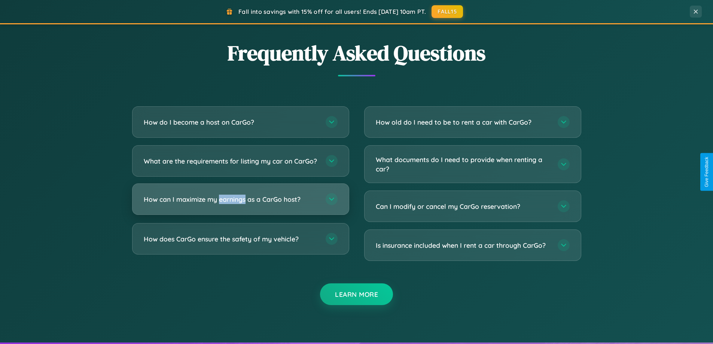 Image resolution: width=713 pixels, height=344 pixels. I want to click on h3: Is insurance included when I rent a car through CarGo?, so click(463, 245).